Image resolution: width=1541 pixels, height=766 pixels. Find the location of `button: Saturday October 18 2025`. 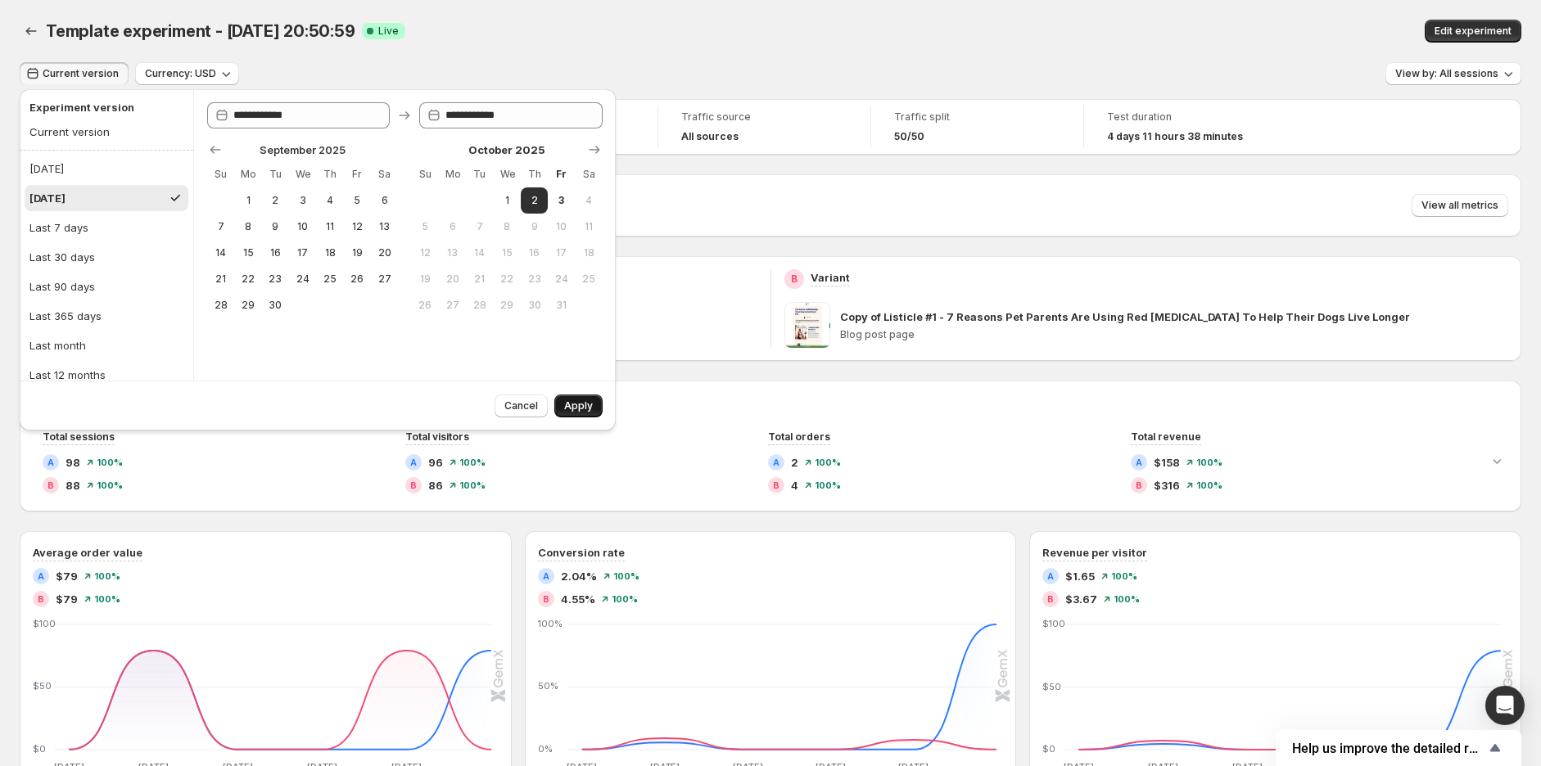

button: Saturday October 18 2025 is located at coordinates (589, 253).